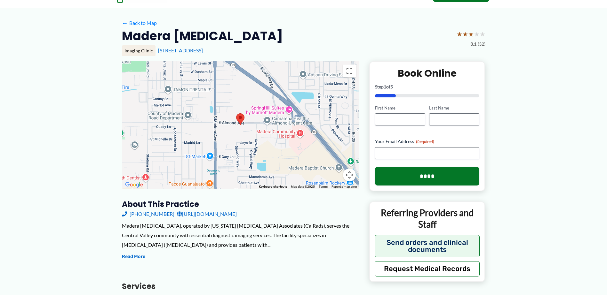 The height and width of the screenshot is (295, 607). What do you see at coordinates (273, 187) in the screenshot?
I see `button: Keyboard shortcuts` at bounding box center [273, 187].